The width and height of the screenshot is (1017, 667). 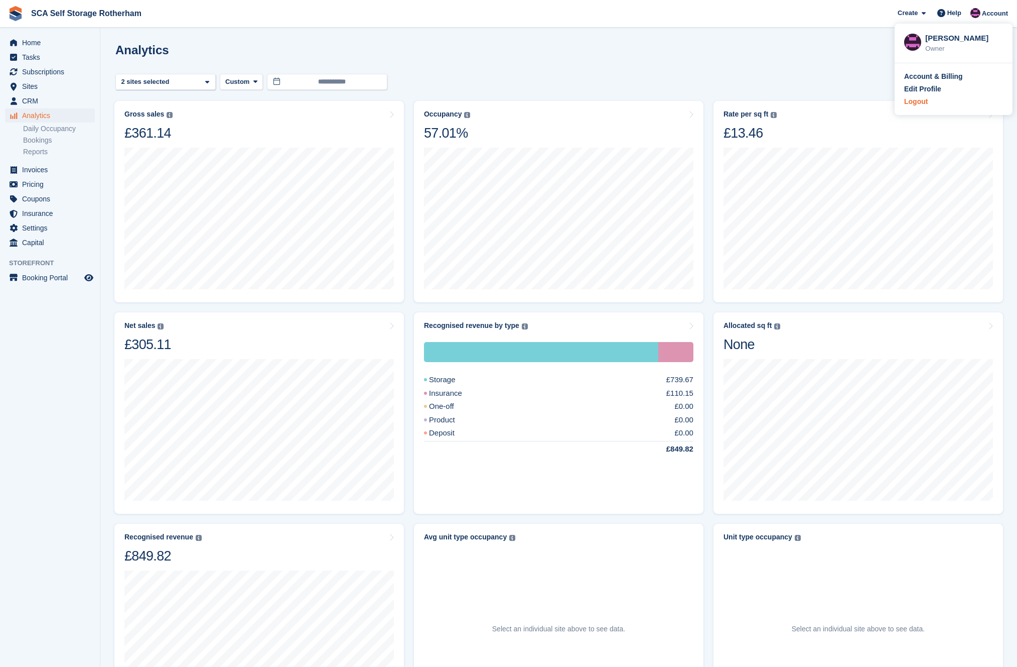 What do you see at coordinates (748, 325) in the screenshot?
I see `div: Allocated sq ft` at bounding box center [748, 325].